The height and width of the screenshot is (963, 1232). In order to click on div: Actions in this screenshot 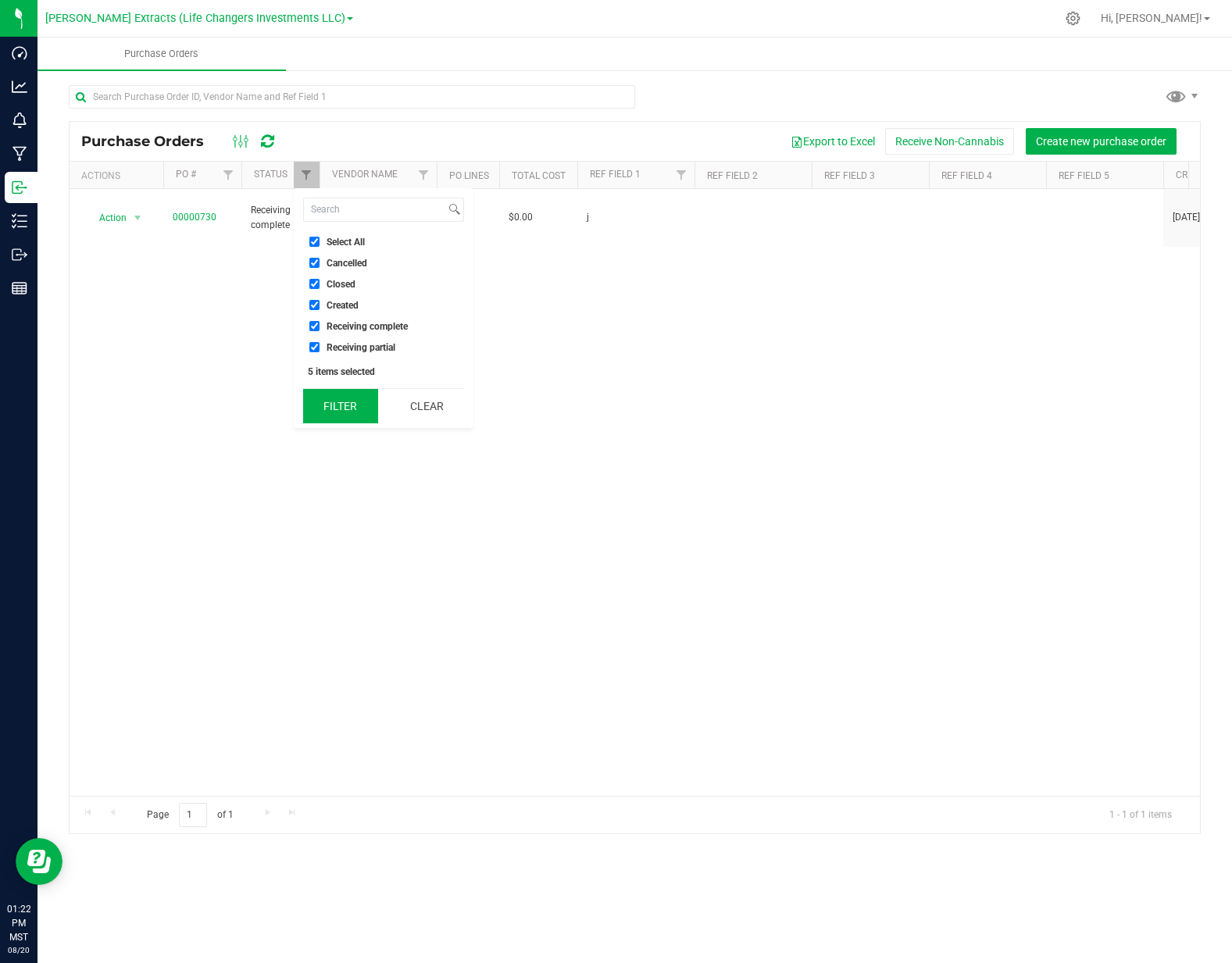, I will do `click(119, 176)`.